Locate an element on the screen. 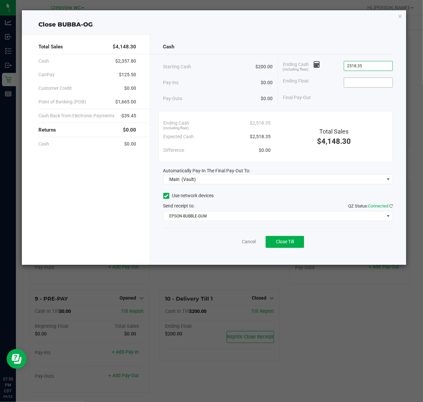 The width and height of the screenshot is (423, 402). span: Difference is located at coordinates (174, 150).